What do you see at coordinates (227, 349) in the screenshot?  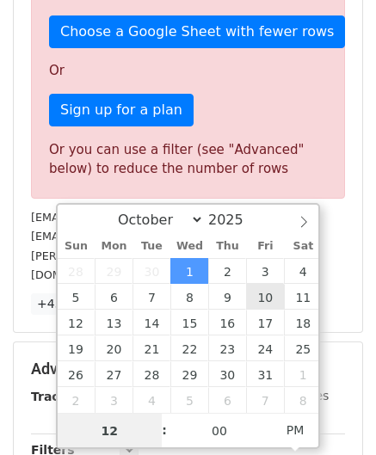 I see `span: October 23, 2025` at bounding box center [227, 349].